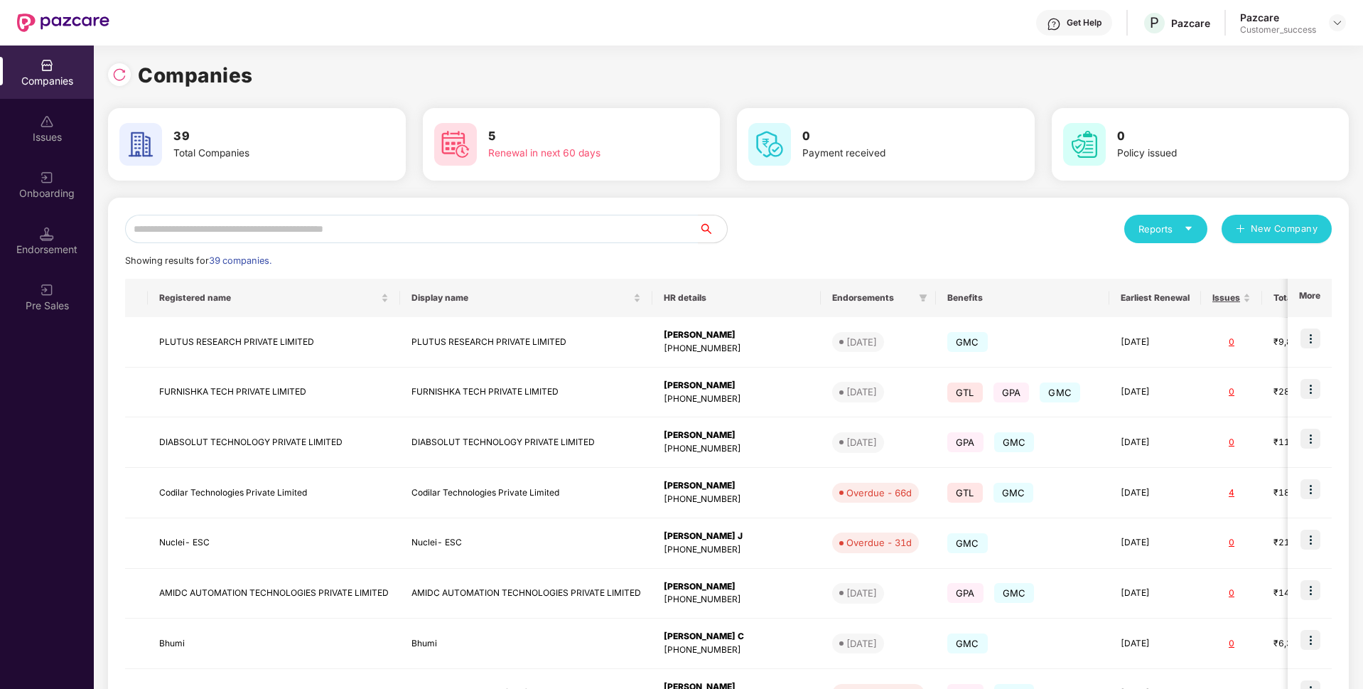  What do you see at coordinates (1309, 442) in the screenshot?
I see `div: ₹11,69,830.76` at bounding box center [1309, 442].